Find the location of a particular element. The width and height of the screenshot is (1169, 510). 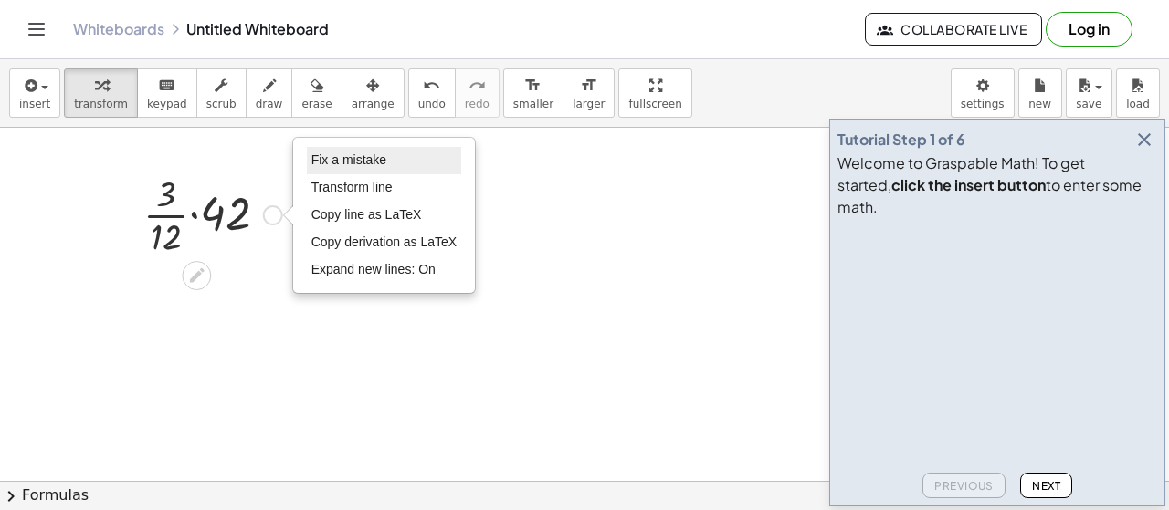

span: smaller is located at coordinates (533, 104).